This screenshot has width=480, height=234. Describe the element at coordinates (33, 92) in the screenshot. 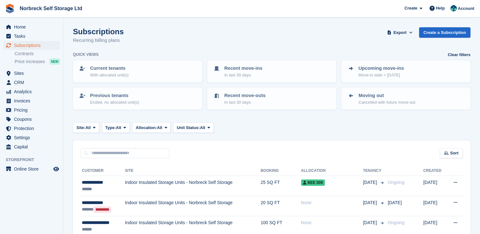

I see `span: Analytics` at that location.